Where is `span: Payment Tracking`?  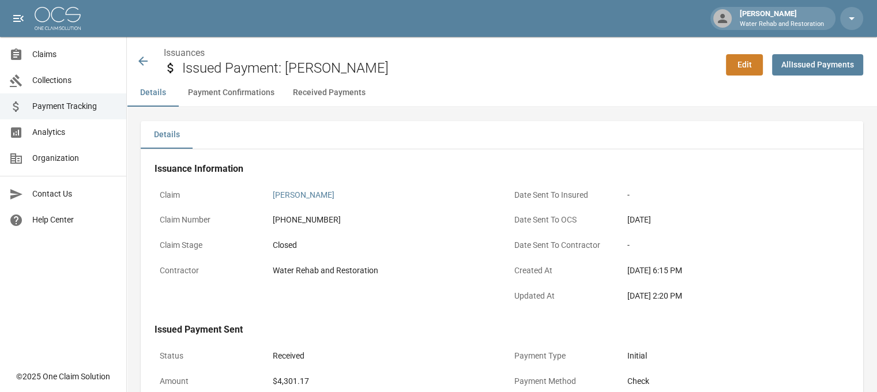 span: Payment Tracking is located at coordinates (74, 106).